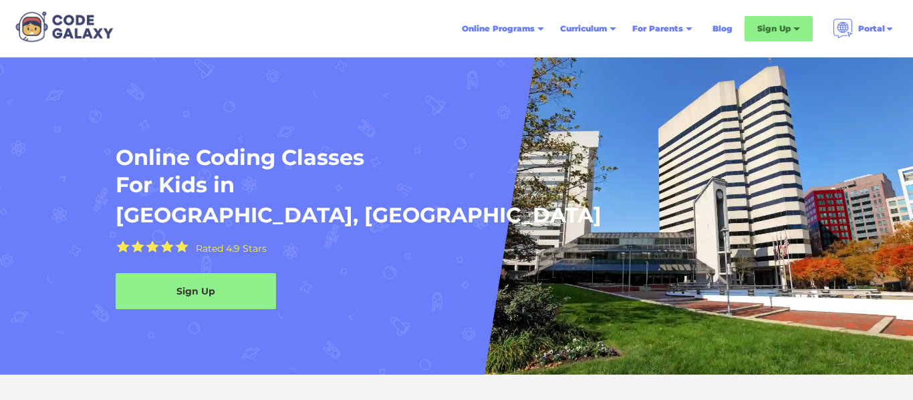 The width and height of the screenshot is (913, 400). What do you see at coordinates (231, 249) in the screenshot?
I see `div: Rated 4.9 Stars` at bounding box center [231, 249].